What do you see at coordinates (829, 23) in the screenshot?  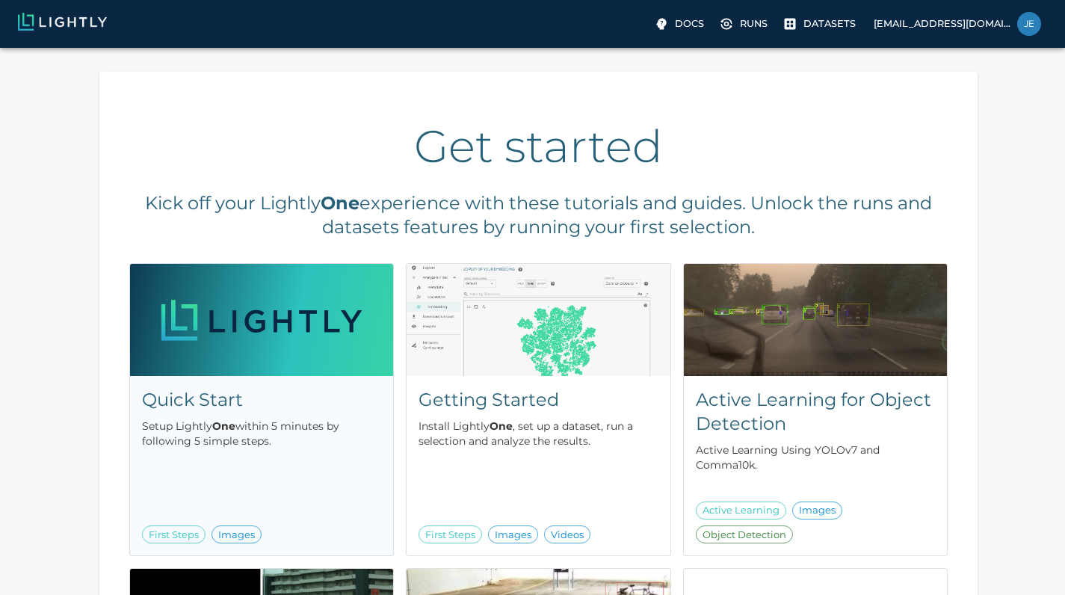 I see `p: Datasets` at bounding box center [829, 23].